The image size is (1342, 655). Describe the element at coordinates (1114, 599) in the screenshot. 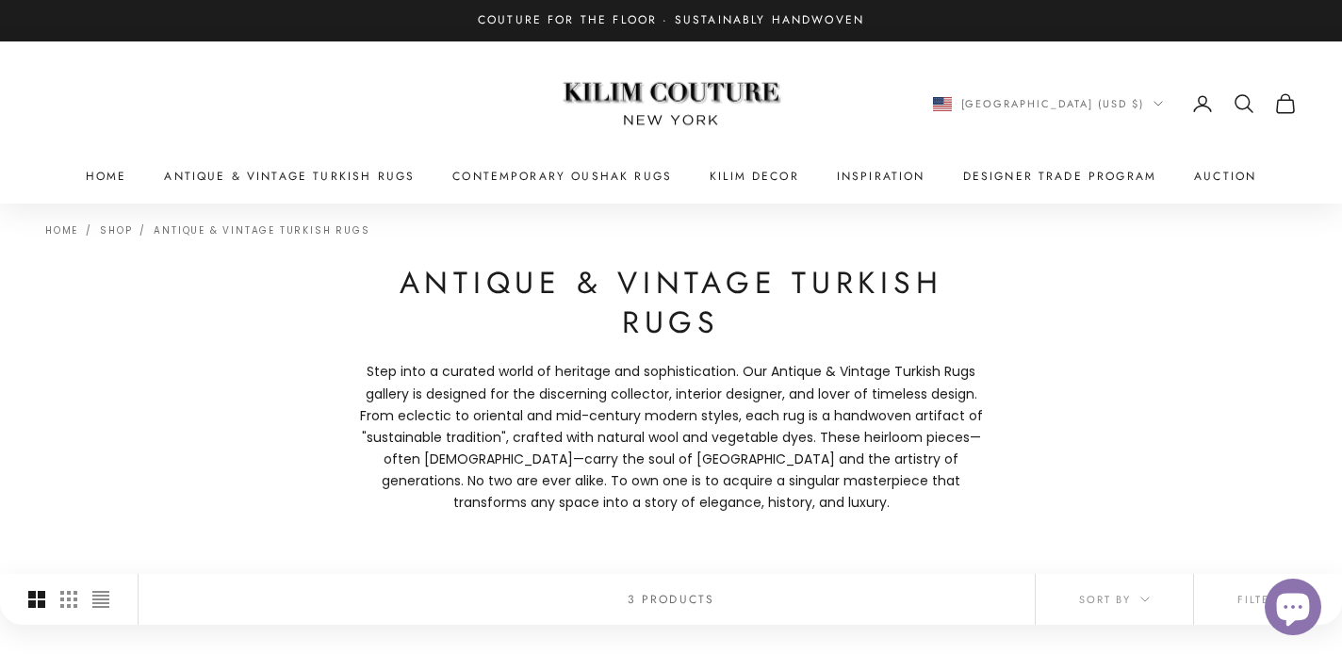

I see `span: Sort by` at that location.